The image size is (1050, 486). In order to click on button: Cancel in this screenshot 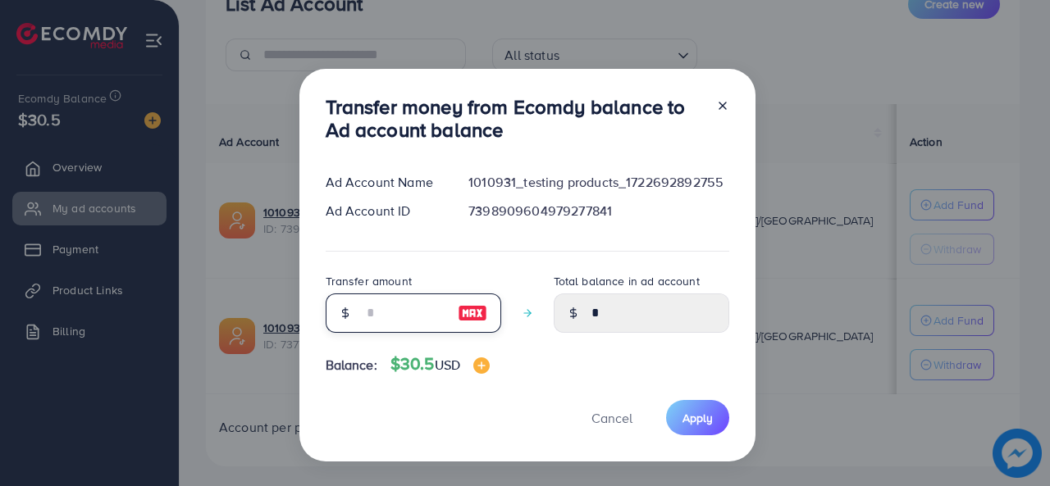, I will do `click(612, 417)`.